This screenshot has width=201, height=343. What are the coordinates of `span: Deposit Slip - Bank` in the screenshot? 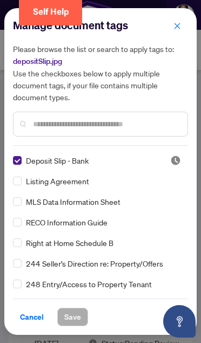 It's located at (57, 160).